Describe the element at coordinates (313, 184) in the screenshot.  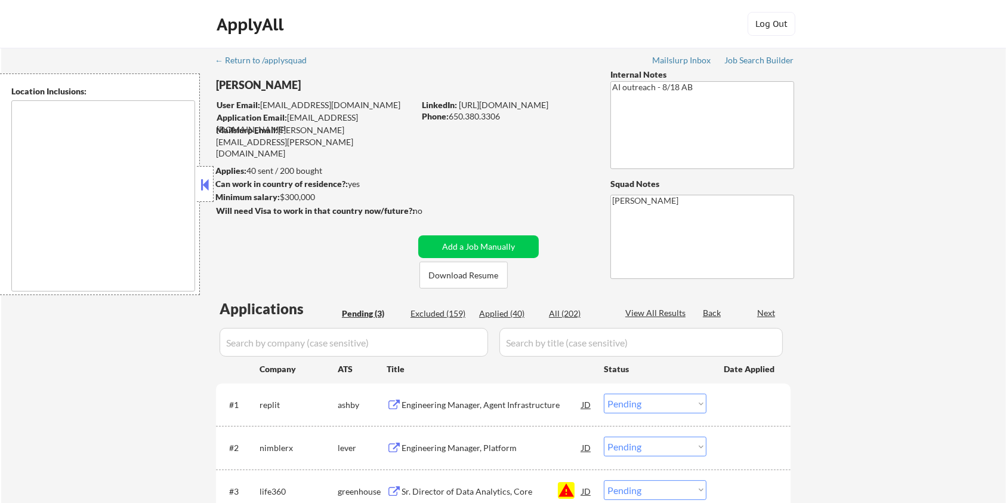
I see `div: yes` at that location.